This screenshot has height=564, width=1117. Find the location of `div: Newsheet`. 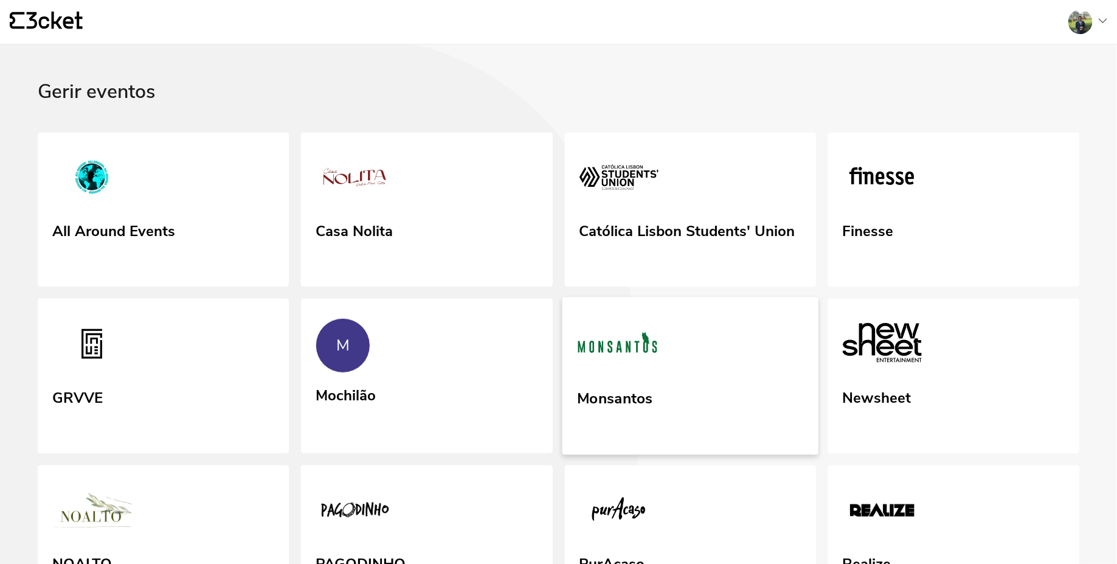

div: Newsheet is located at coordinates (877, 396).